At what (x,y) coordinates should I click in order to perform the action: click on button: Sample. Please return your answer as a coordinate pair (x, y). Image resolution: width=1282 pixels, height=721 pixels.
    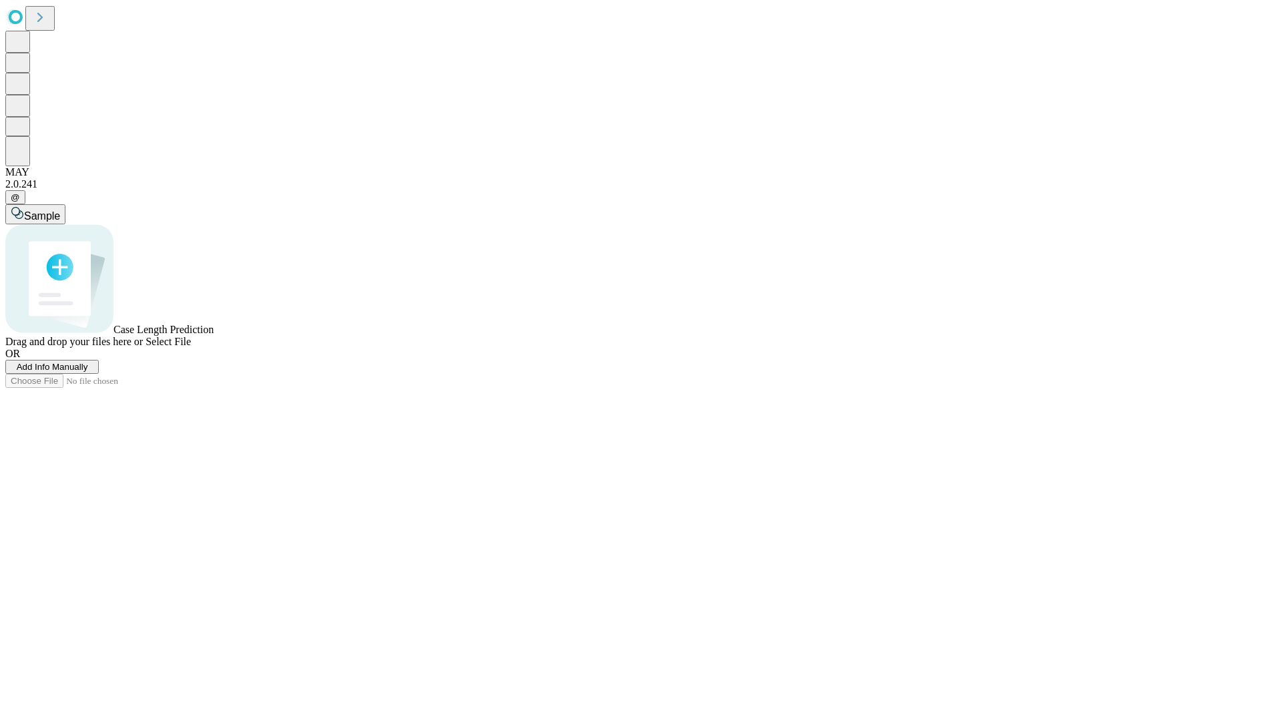
    Looking at the image, I should click on (35, 214).